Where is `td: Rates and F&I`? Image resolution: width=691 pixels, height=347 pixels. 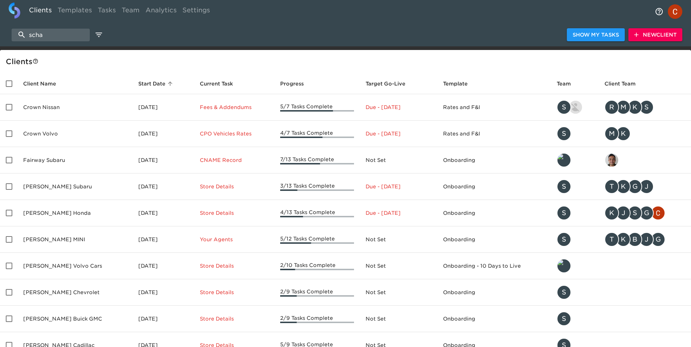
td: Rates and F&I is located at coordinates (494, 107).